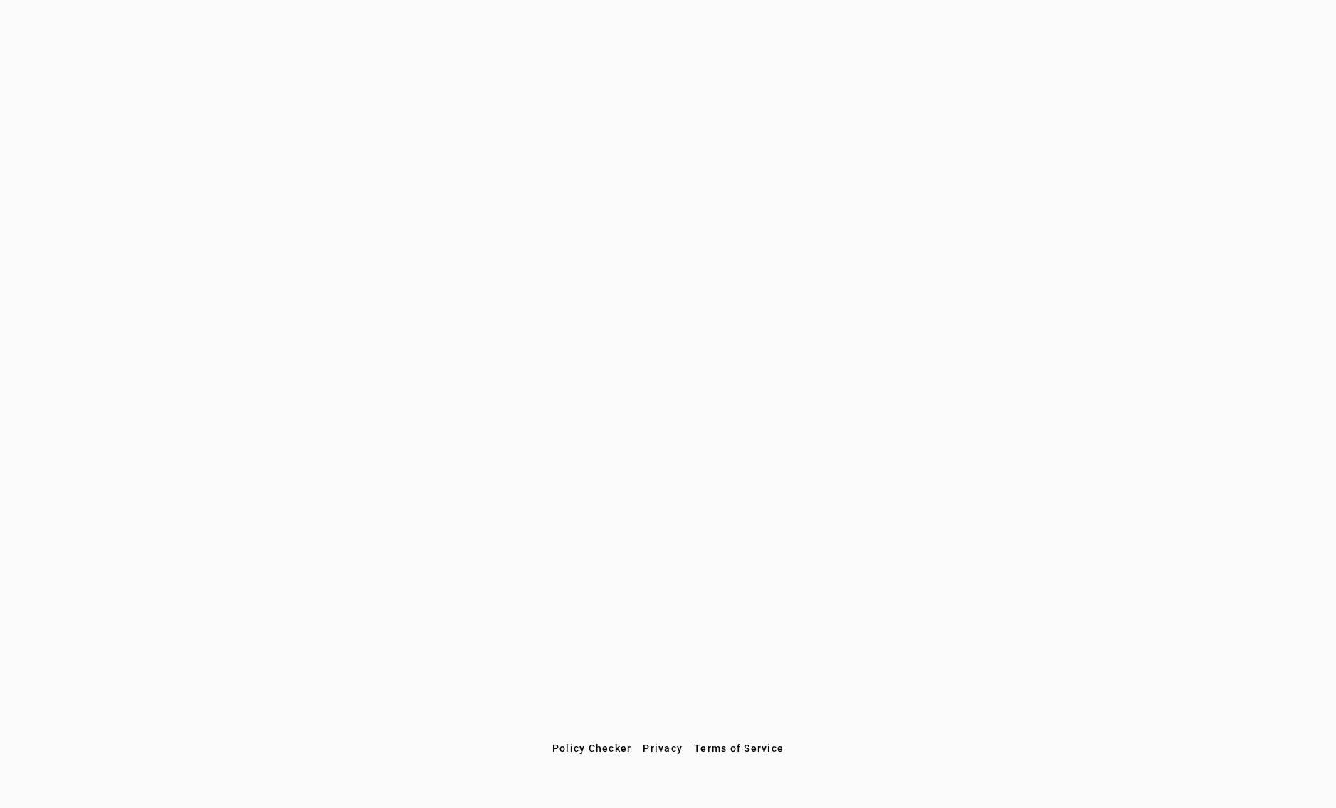  What do you see at coordinates (663, 749) in the screenshot?
I see `button: Privacy` at bounding box center [663, 749].